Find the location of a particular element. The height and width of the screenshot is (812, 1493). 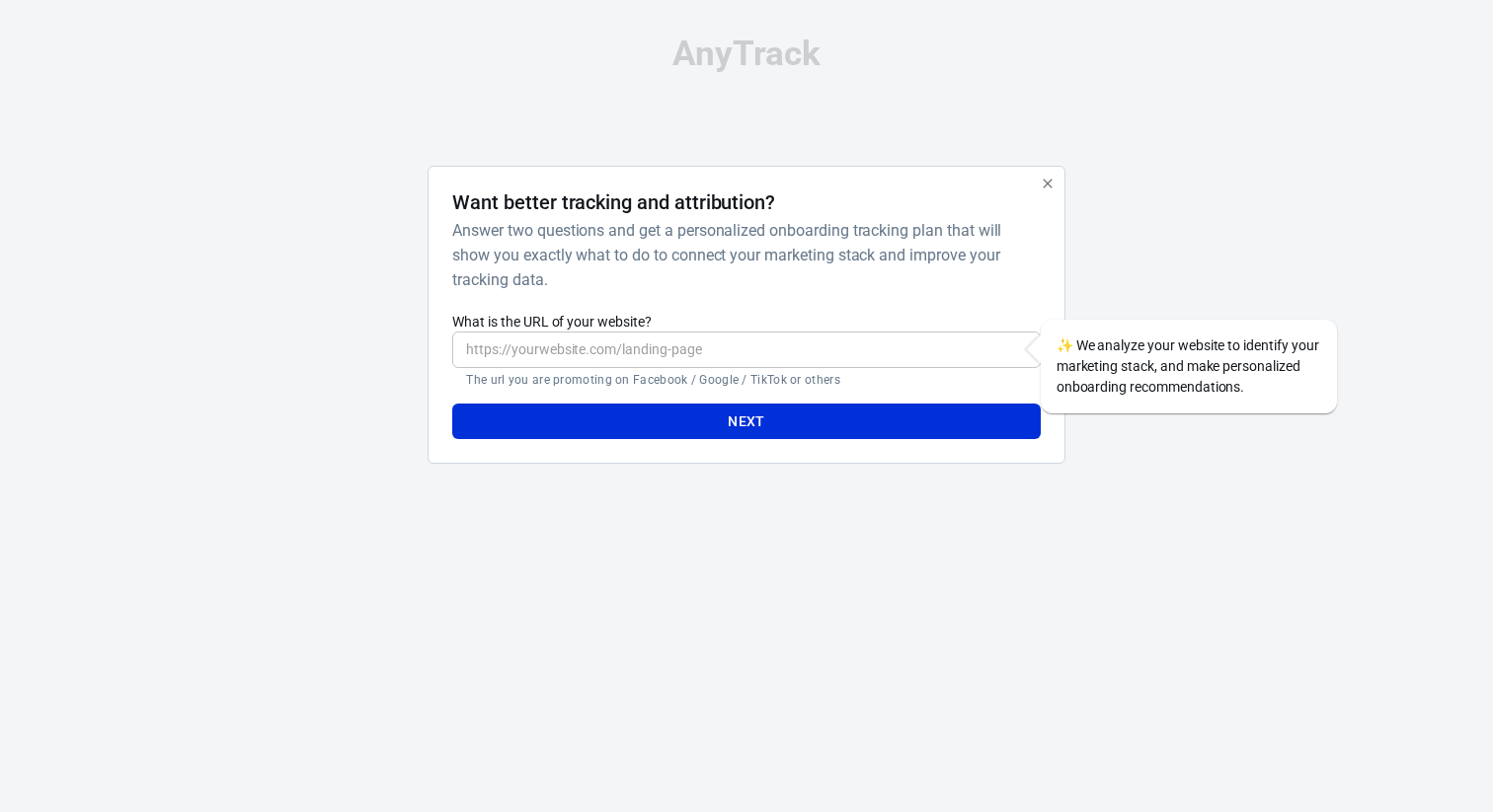

h6: Answer two questions and get a personalized onboarding tracking plan that will show you exactly w... is located at coordinates (741, 255).